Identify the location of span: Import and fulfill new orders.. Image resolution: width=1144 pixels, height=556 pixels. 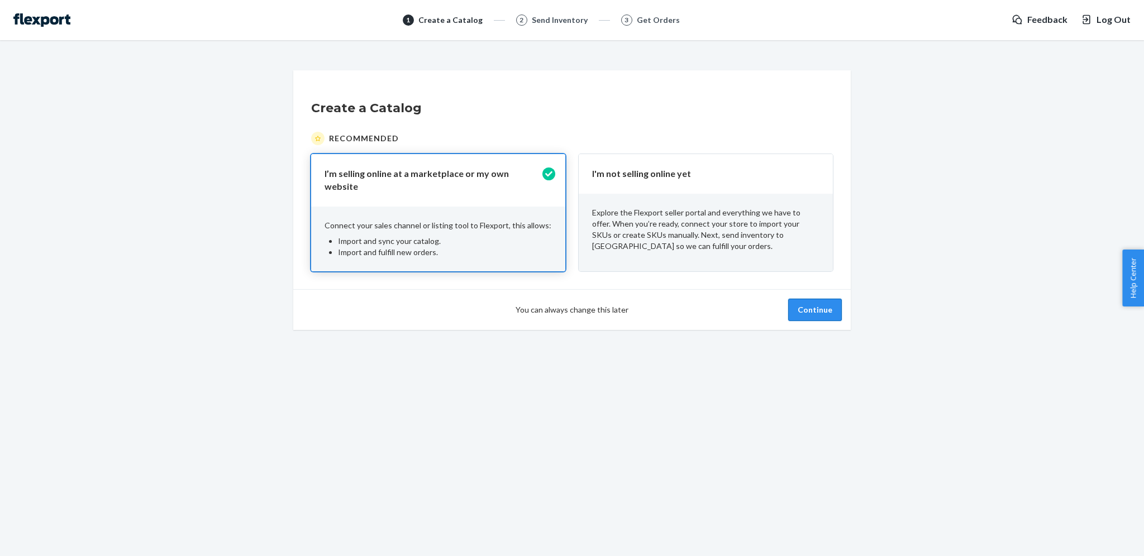
(388, 252).